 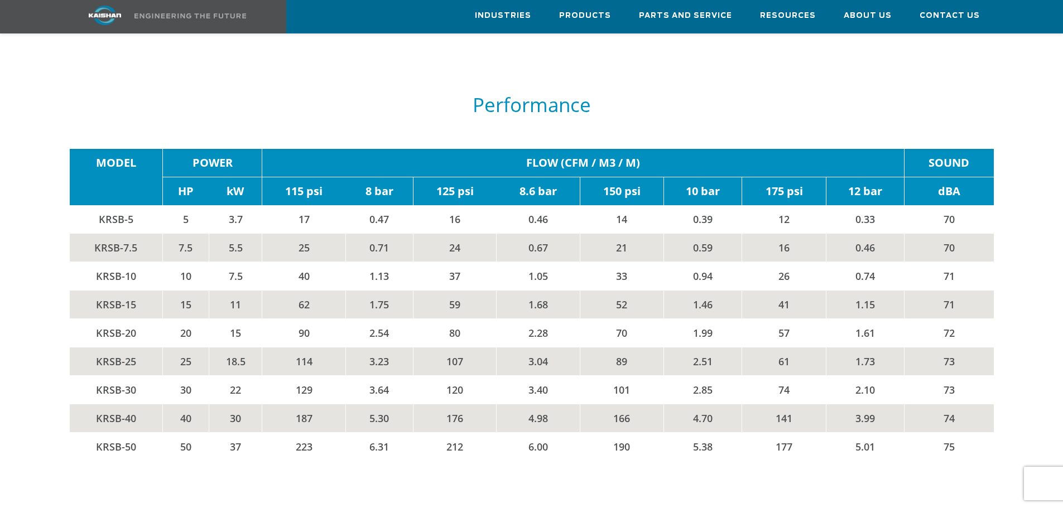 I want to click on td: 4.70, so click(x=703, y=418).